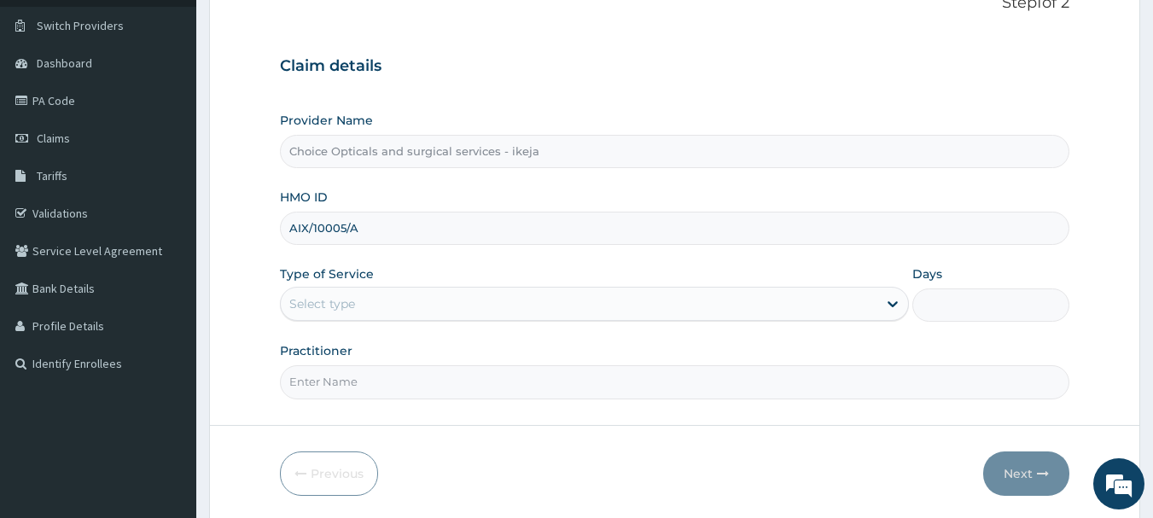 The image size is (1153, 518). What do you see at coordinates (327, 274) in the screenshot?
I see `label: Type of Service` at bounding box center [327, 274].